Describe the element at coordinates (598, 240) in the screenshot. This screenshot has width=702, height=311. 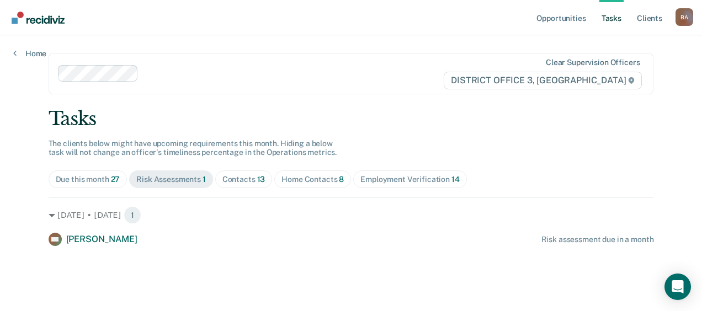
I see `div: Risk assessment due in a month` at that location.